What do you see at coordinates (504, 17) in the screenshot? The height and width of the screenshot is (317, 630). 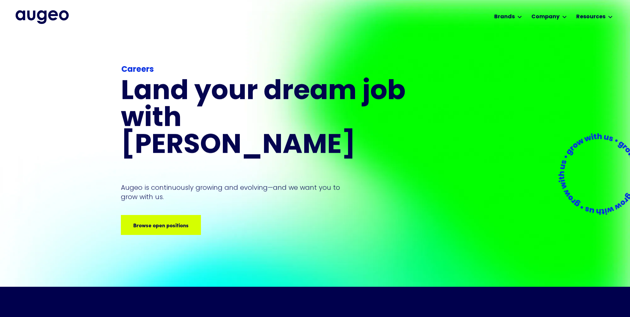 I see `div: Brands` at bounding box center [504, 17].